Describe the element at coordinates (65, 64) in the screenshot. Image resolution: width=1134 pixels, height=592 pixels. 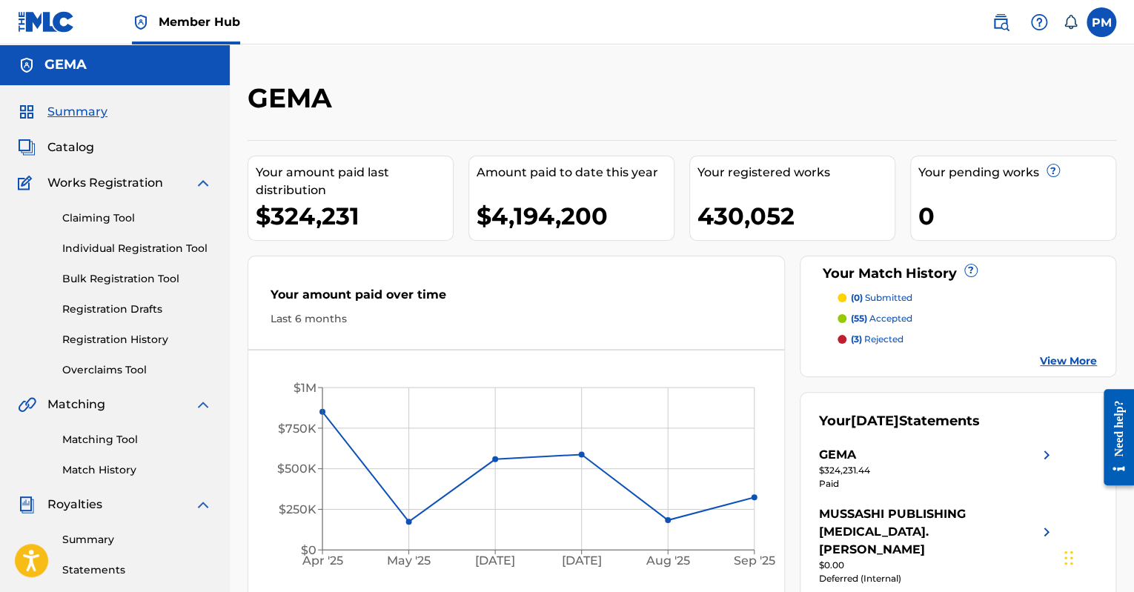
I see `h5: GEMA` at that location.